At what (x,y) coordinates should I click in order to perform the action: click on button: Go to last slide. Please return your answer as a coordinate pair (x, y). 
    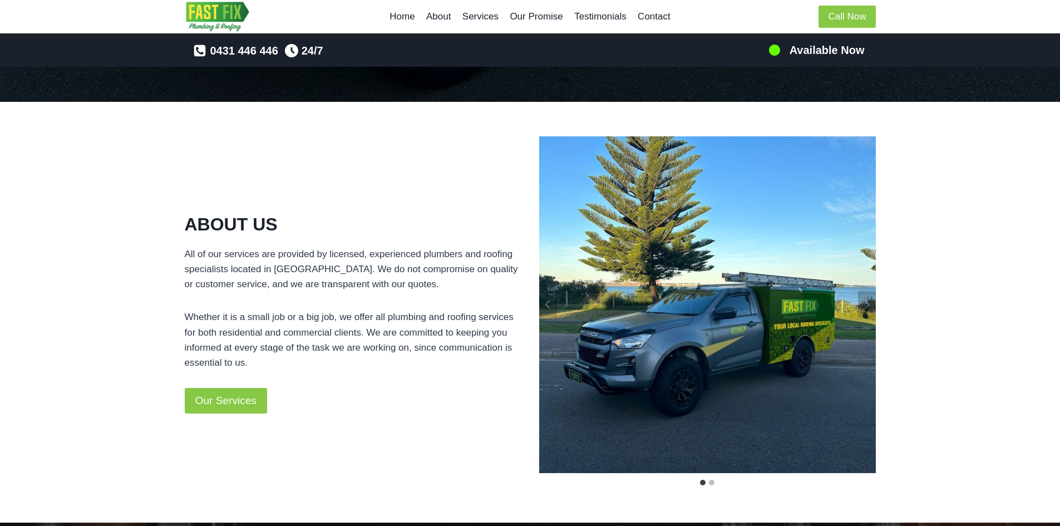
    Looking at the image, I should click on (548, 304).